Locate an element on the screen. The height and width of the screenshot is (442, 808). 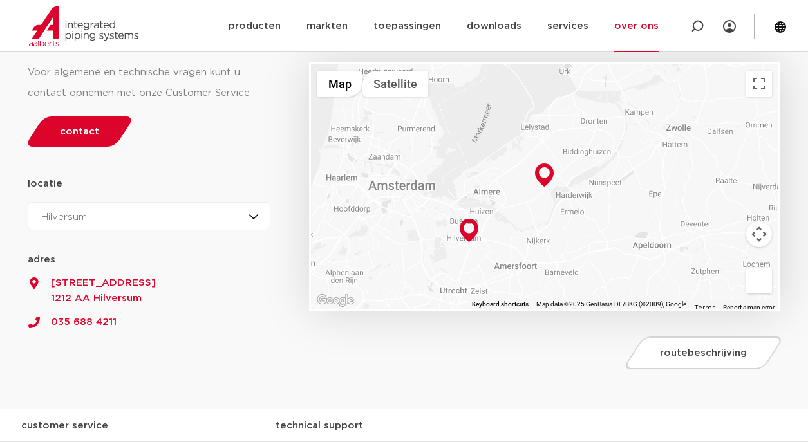
button: Show street map is located at coordinates (340, 84).